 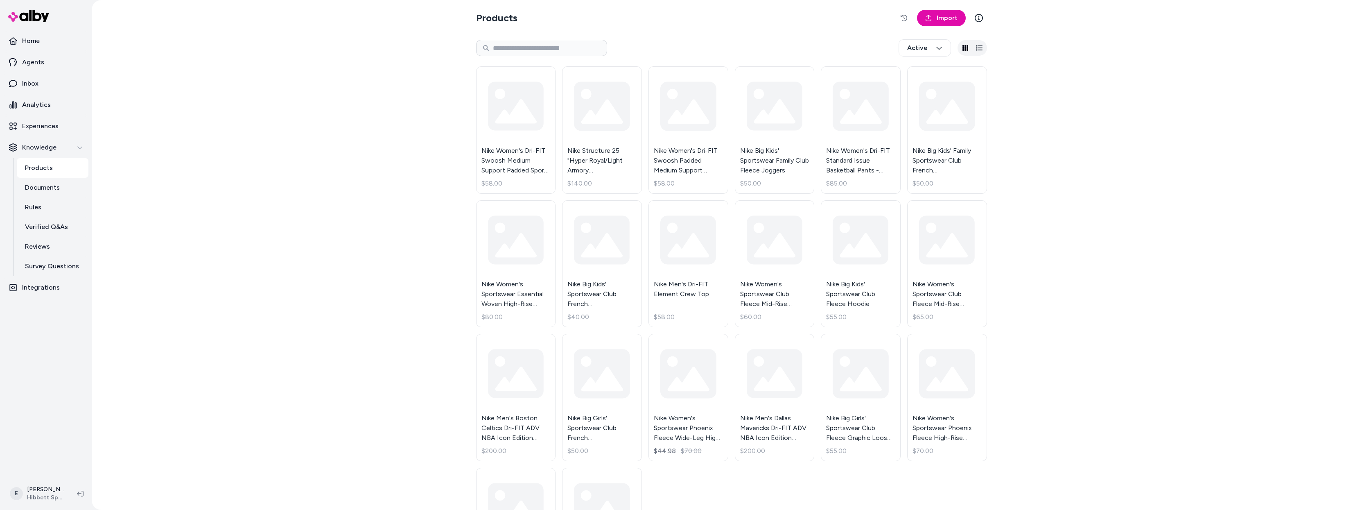 What do you see at coordinates (52, 168) in the screenshot?
I see `a: Products` at bounding box center [52, 168].